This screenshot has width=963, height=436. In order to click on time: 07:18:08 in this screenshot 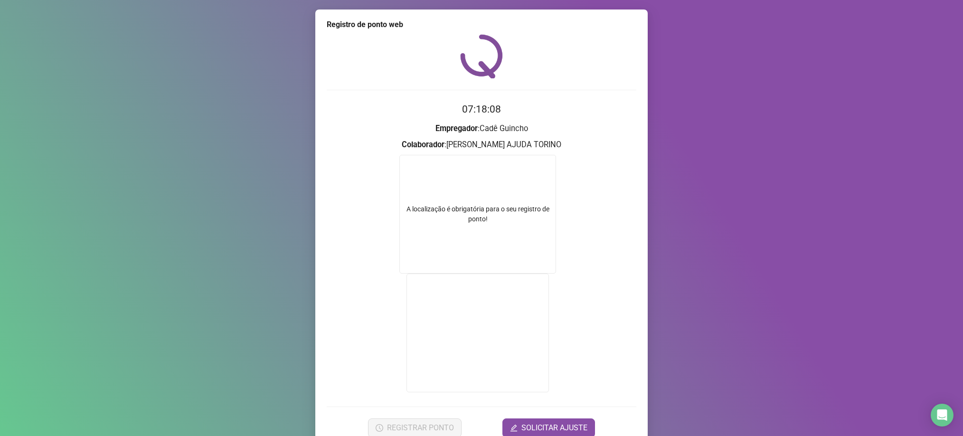, I will do `click(481, 109)`.